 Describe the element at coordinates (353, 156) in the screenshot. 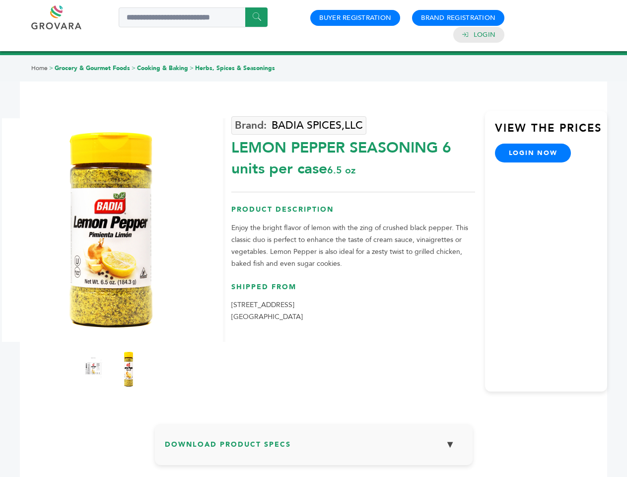

I see `div: LEMON PEPPER SEASONING 6 units per case` at that location.